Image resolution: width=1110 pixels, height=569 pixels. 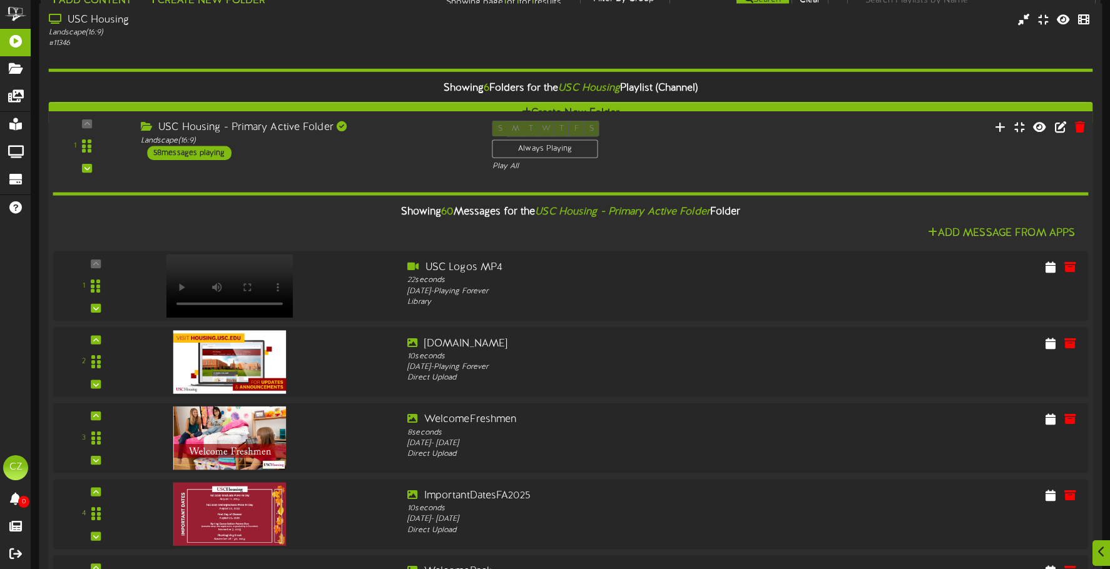 I want to click on img: 35e477e3-1c49-4852-8431-9ffba193bee4.jpg, so click(x=230, y=438).